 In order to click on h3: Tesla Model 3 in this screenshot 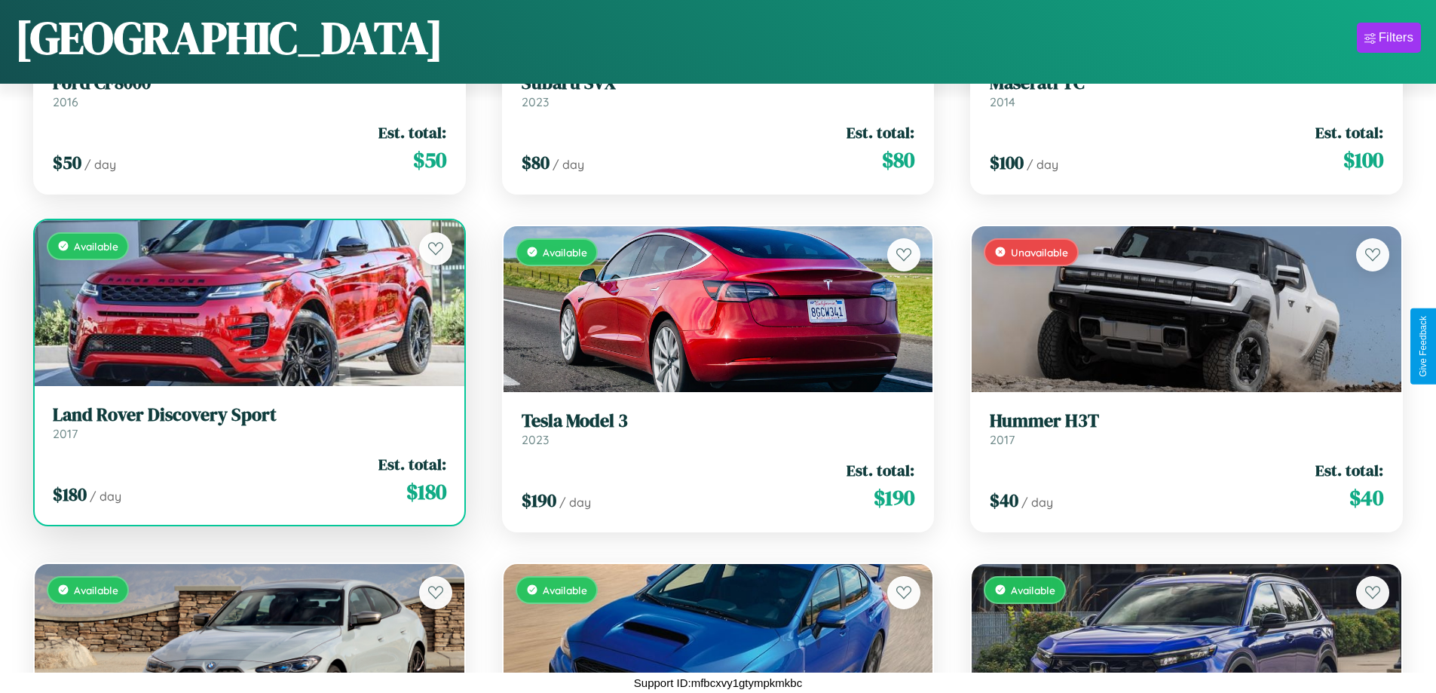, I will do `click(718, 421)`.